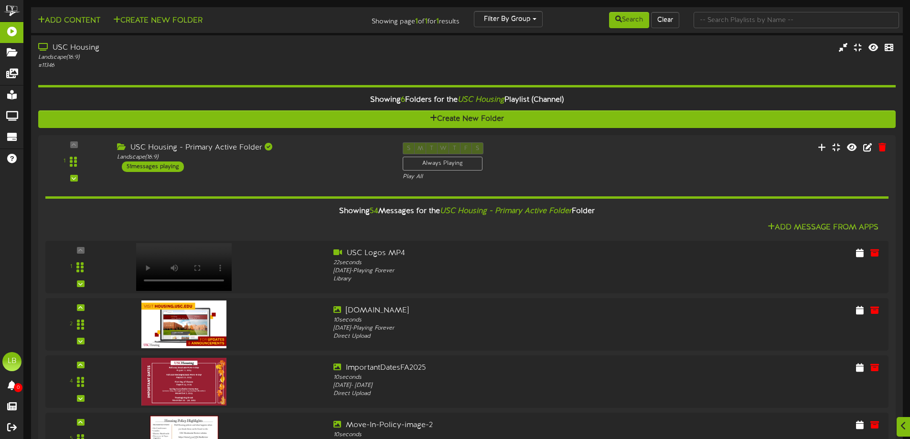  Describe the element at coordinates (502, 279) in the screenshot. I see `div: Library` at that location.